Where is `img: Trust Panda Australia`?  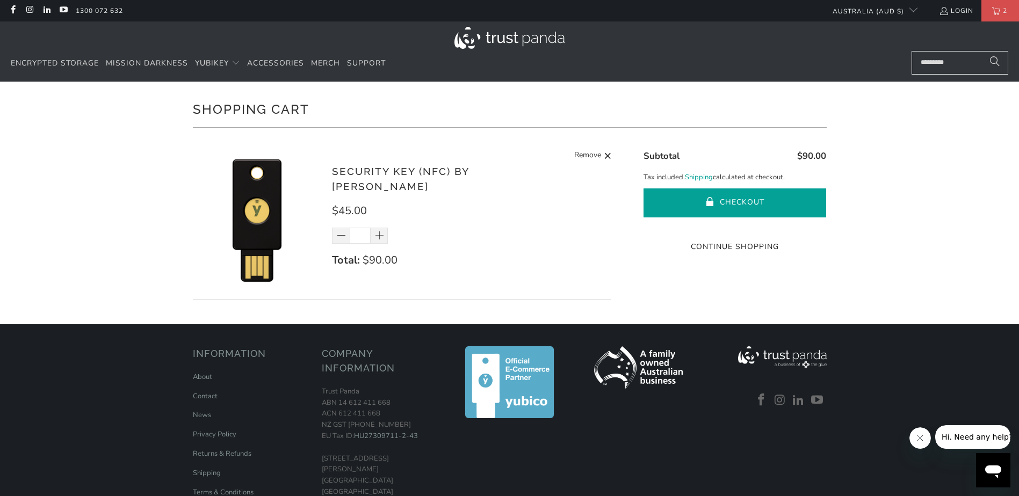
img: Trust Panda Australia is located at coordinates (509, 38).